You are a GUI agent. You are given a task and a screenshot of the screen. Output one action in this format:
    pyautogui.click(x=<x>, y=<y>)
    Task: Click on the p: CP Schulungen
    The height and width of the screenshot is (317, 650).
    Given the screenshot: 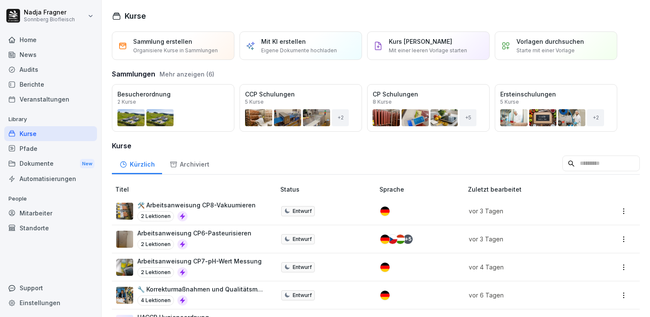 What is the action you would take?
    pyautogui.click(x=428, y=94)
    